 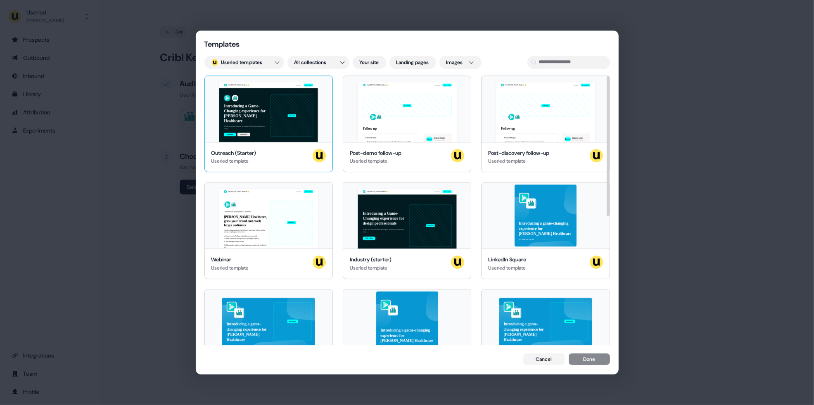 What do you see at coordinates (244, 62) in the screenshot?
I see `button: userled logo;Userled templates` at bounding box center [244, 62].